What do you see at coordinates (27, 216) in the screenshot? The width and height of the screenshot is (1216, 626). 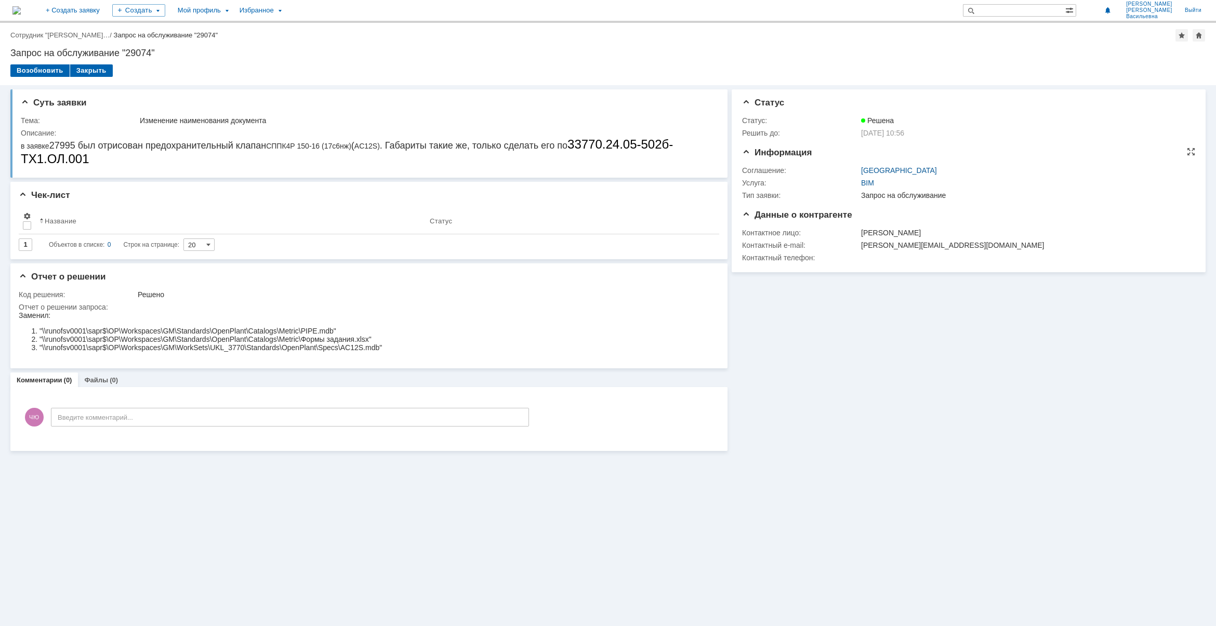 I see `span: Настройки` at bounding box center [27, 216].